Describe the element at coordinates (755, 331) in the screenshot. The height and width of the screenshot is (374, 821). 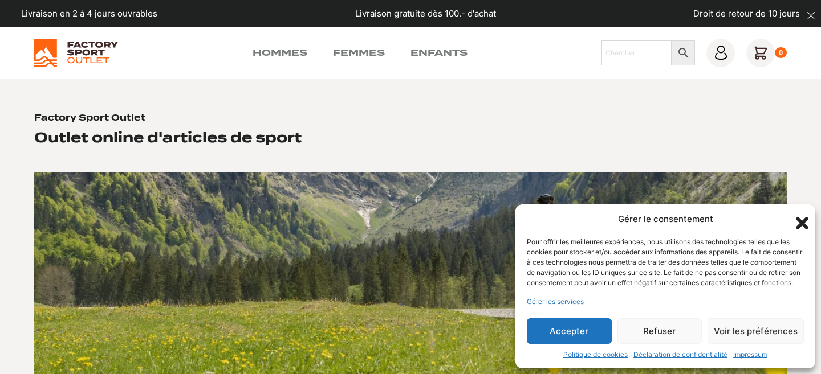
I see `button: Voir les préférences` at that location.